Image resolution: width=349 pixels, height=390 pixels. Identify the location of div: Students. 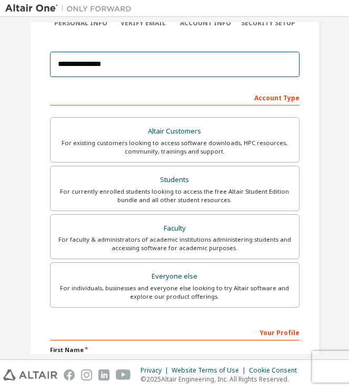
(175, 180).